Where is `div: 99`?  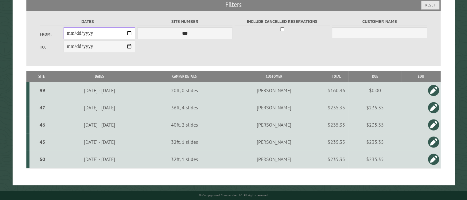
div: 99 is located at coordinates (42, 90).